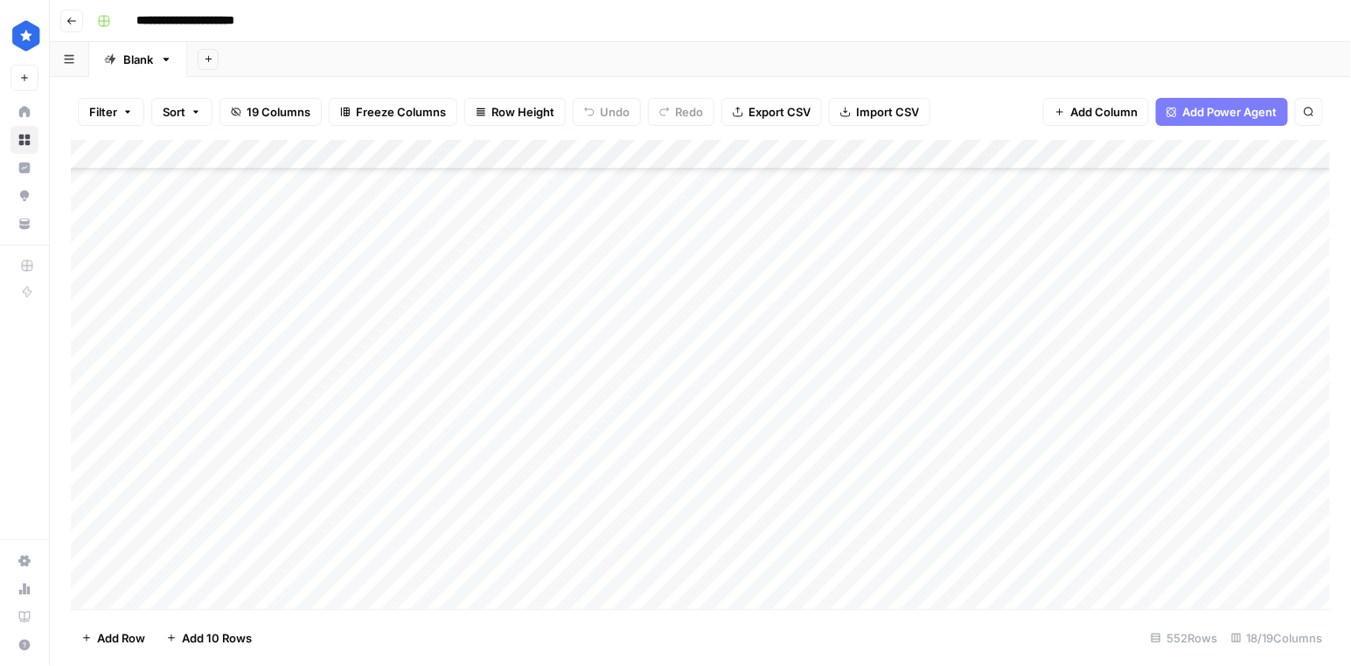  What do you see at coordinates (1229, 112) in the screenshot?
I see `span: Add Power Agent` at bounding box center [1229, 112].